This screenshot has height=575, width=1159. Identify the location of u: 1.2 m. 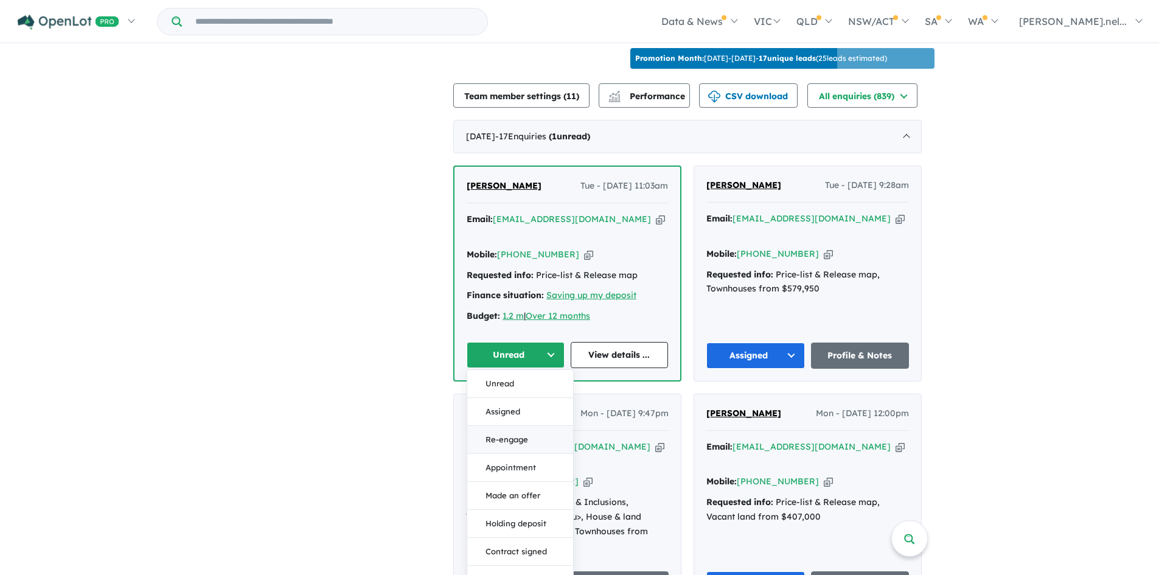
(513, 316).